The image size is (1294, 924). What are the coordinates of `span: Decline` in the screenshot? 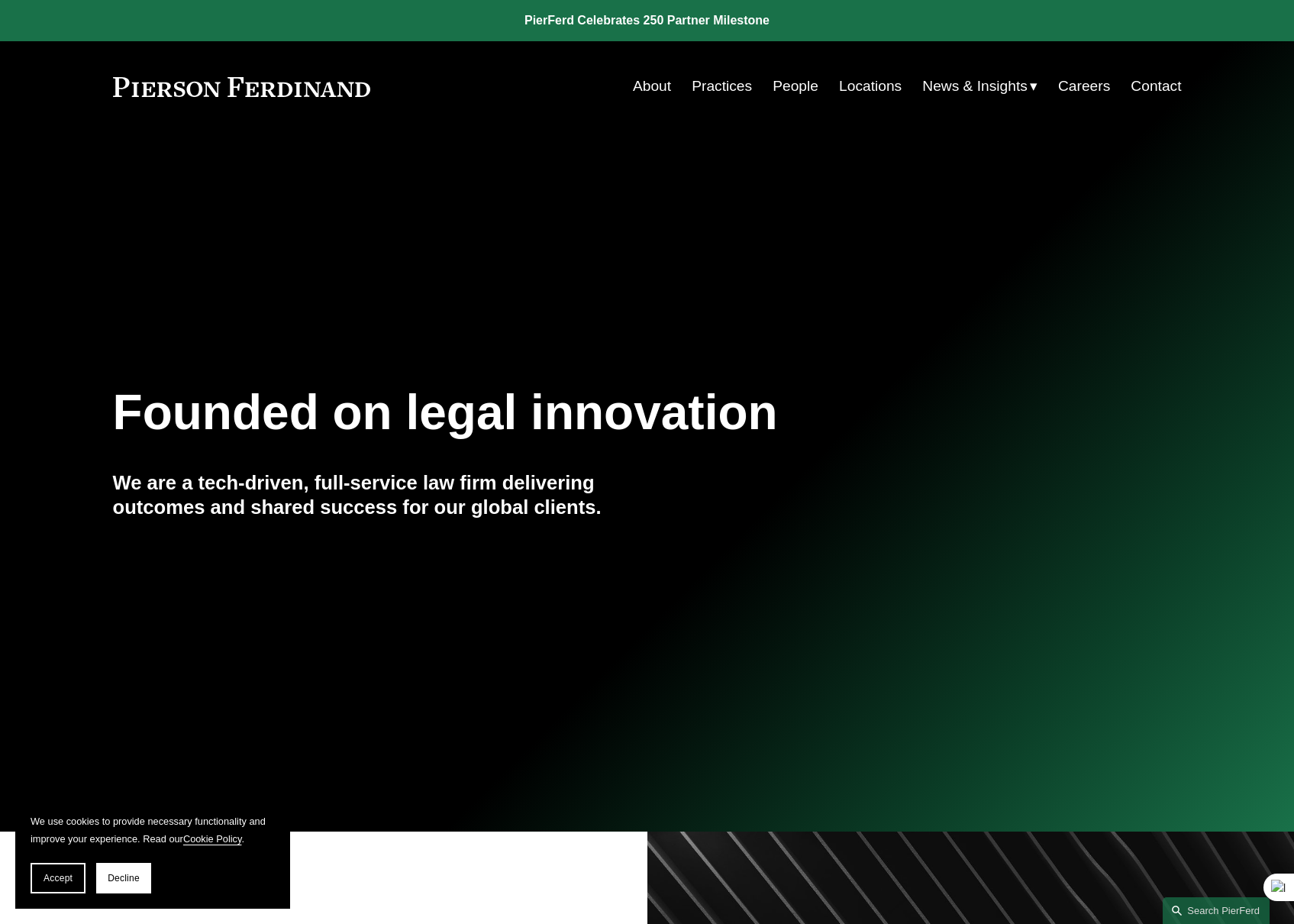 It's located at (123, 878).